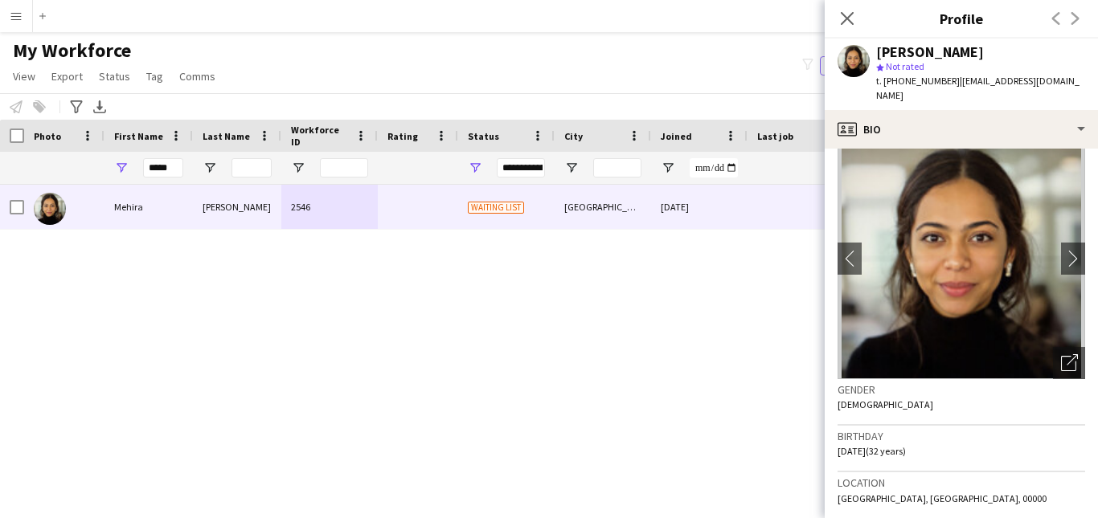 The image size is (1098, 518). I want to click on h3: Gender, so click(961, 390).